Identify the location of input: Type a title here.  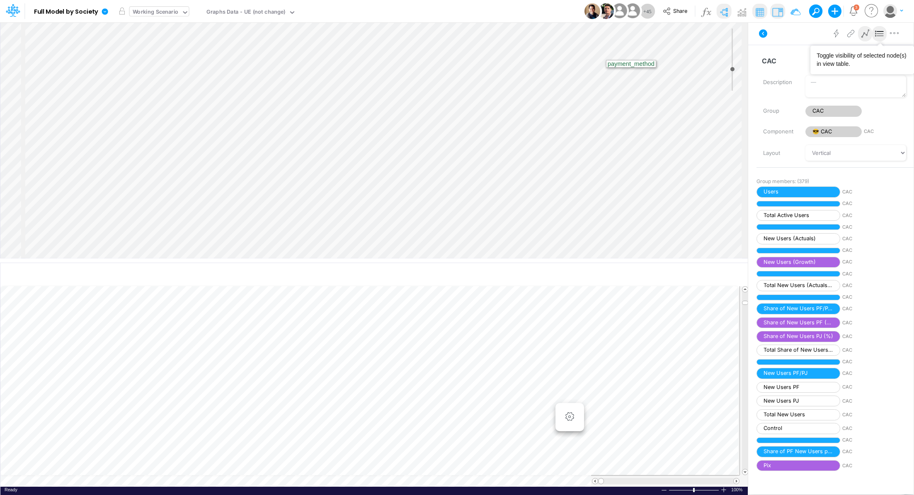
(287, 275).